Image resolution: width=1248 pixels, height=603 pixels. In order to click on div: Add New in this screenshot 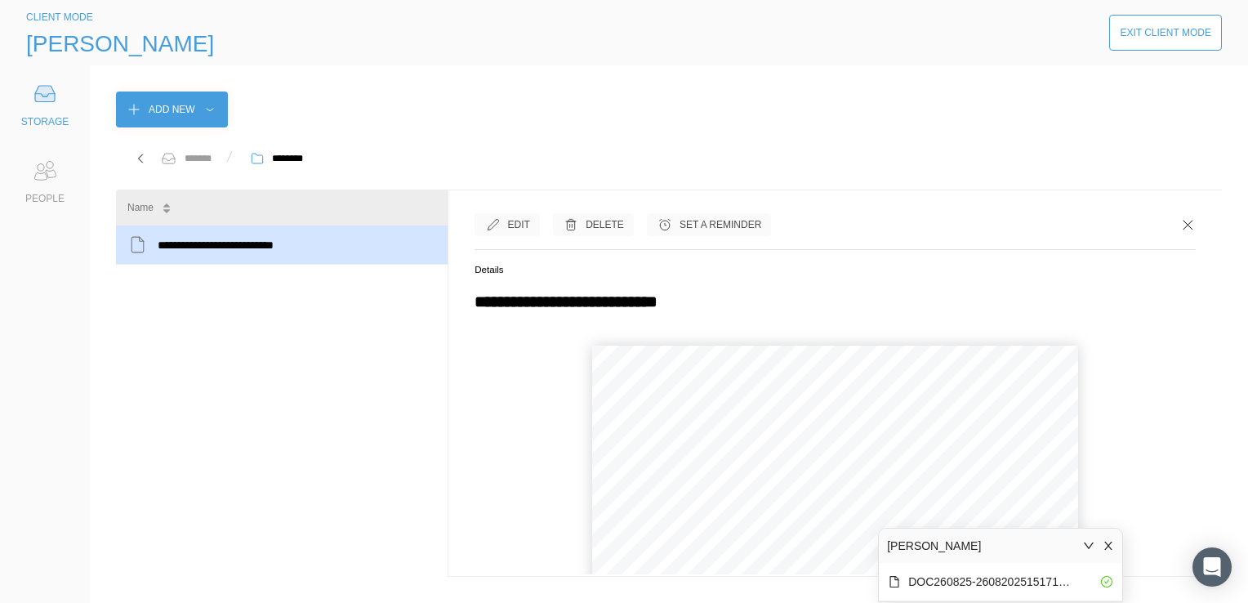, I will do `click(172, 109)`.